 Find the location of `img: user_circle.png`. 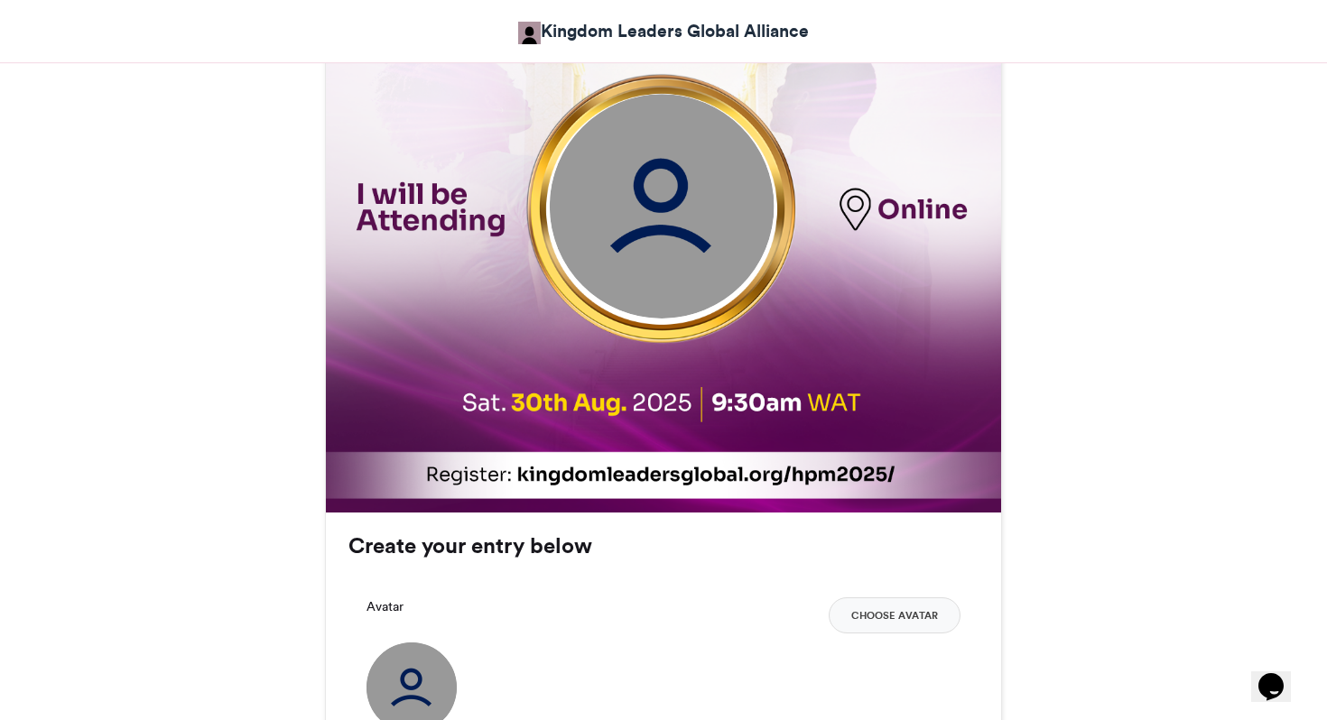

img: user_circle.png is located at coordinates (662, 207).